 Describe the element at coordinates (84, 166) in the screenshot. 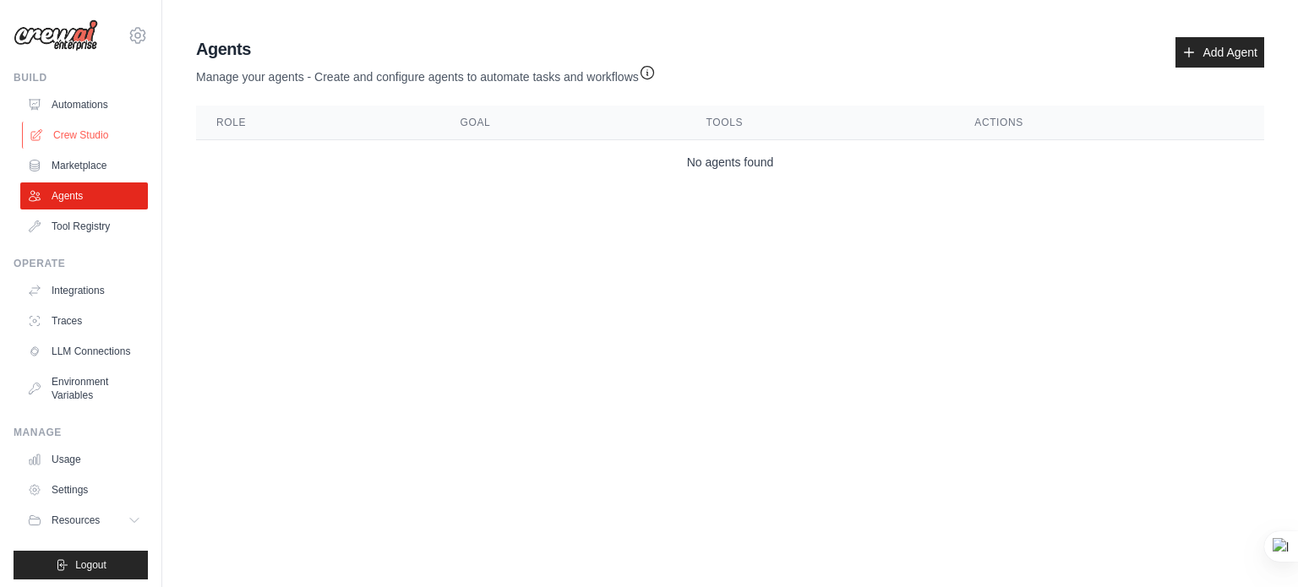

I see `a: Marketplace` at that location.